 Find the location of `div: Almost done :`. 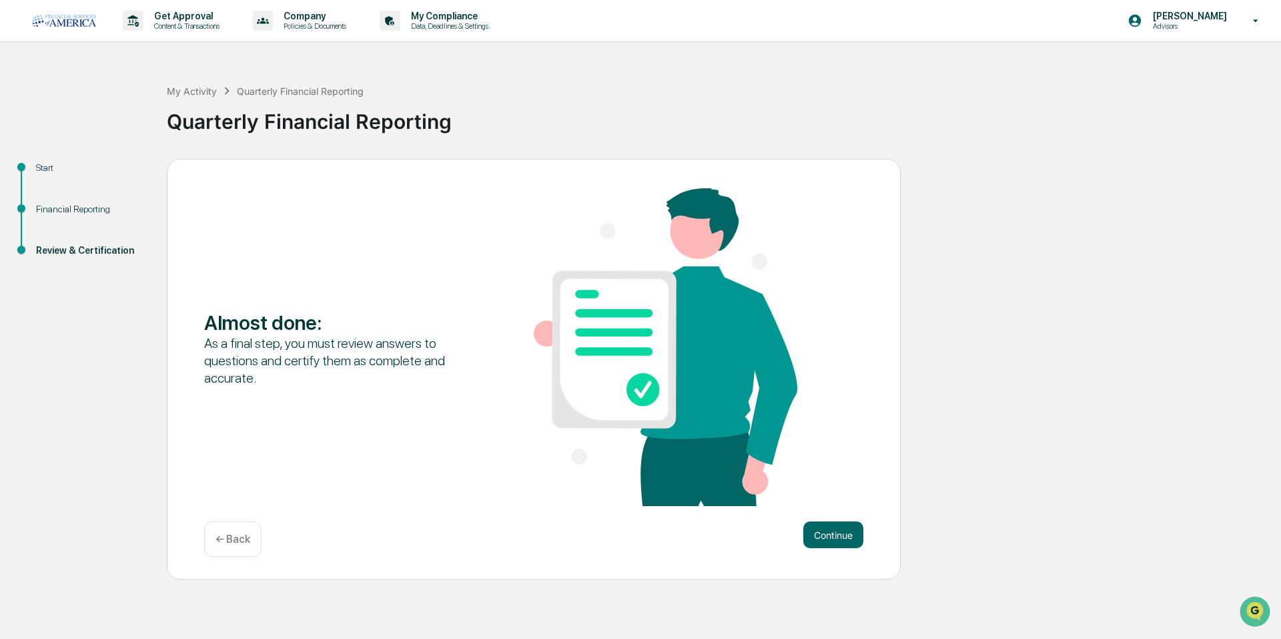

div: Almost done : is located at coordinates (336, 322).